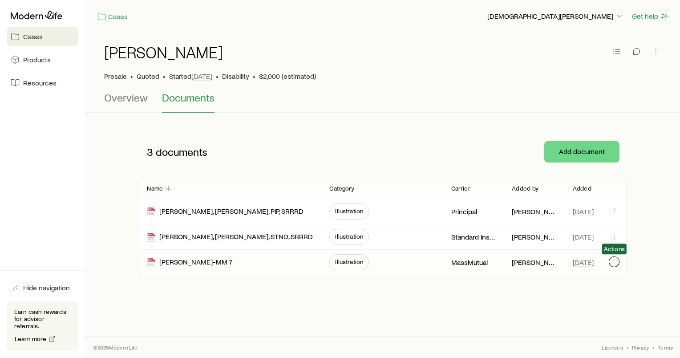 The width and height of the screenshot is (680, 358). What do you see at coordinates (665, 347) in the screenshot?
I see `a: Terms` at bounding box center [665, 347].